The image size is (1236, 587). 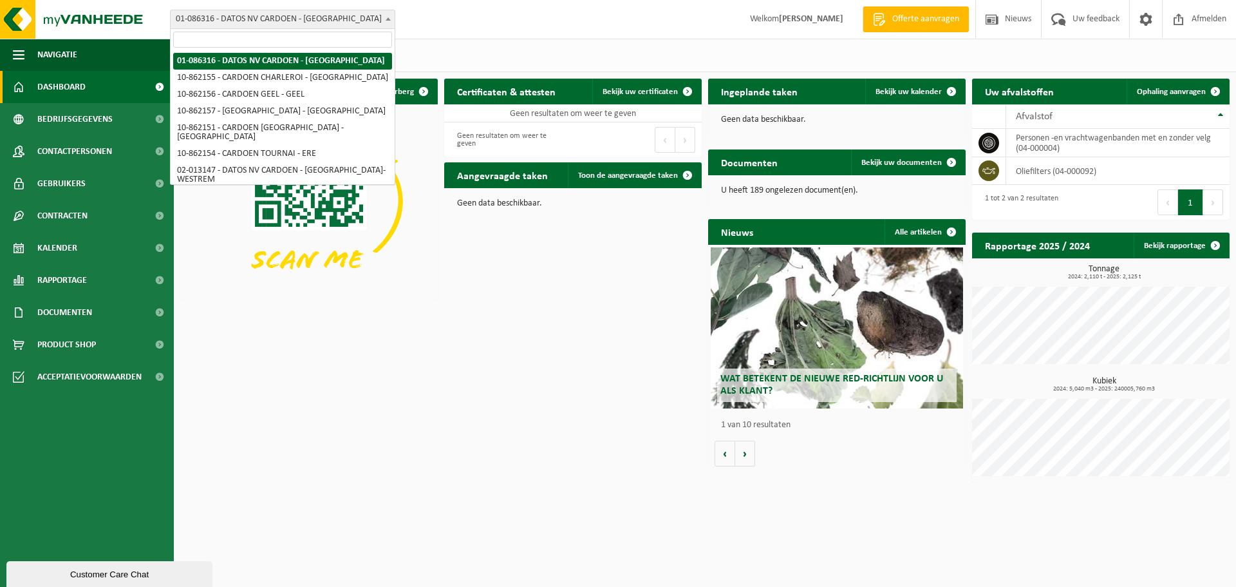 What do you see at coordinates (1104, 272) in the screenshot?
I see `h3: Tonnage` at bounding box center [1104, 272].